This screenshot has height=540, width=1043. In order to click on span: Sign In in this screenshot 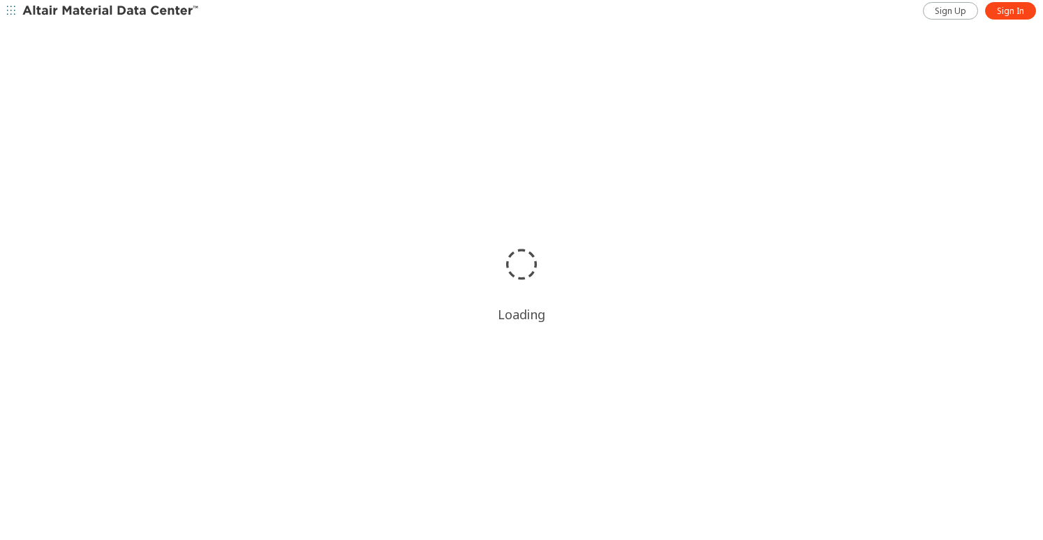, I will do `click(1010, 11)`.